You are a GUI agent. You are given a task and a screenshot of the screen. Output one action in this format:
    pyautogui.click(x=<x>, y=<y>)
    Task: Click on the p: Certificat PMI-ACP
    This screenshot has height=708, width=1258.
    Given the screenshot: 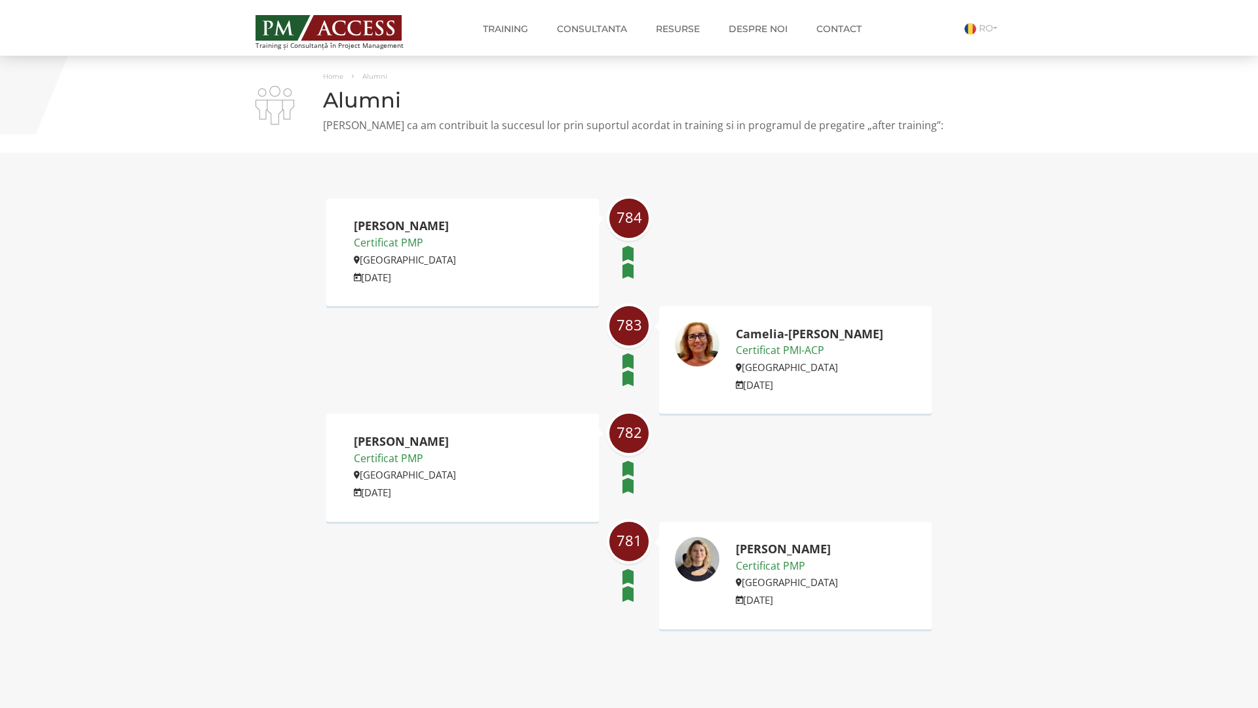 What is the action you would take?
    pyautogui.click(x=809, y=350)
    